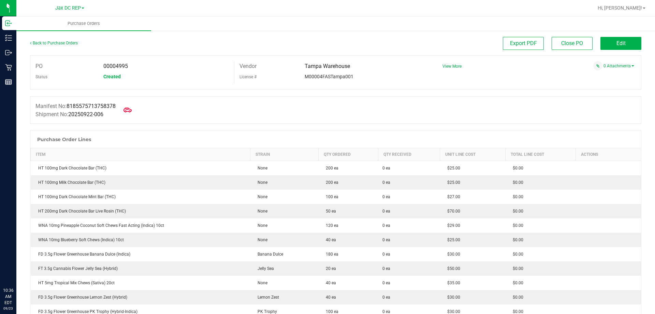 The image size is (655, 314). Describe the element at coordinates (248, 66) in the screenshot. I see `label: Vendor` at that location.